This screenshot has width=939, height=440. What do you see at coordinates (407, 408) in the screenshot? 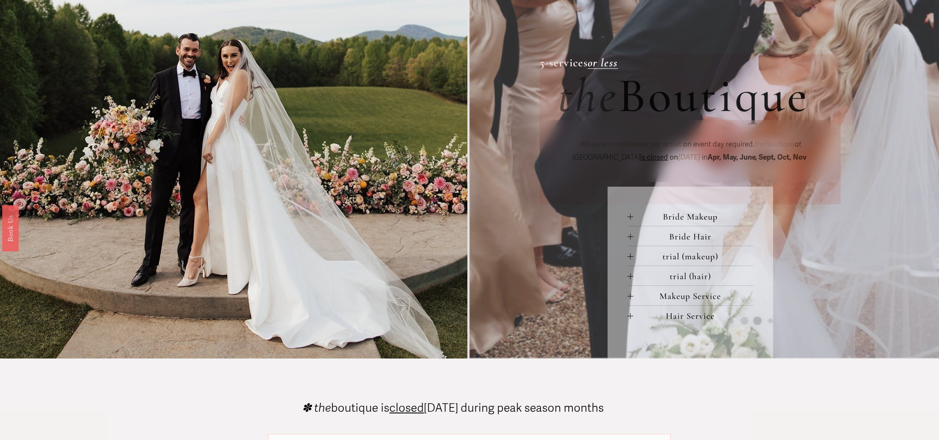
I see `span: closed` at bounding box center [407, 408].